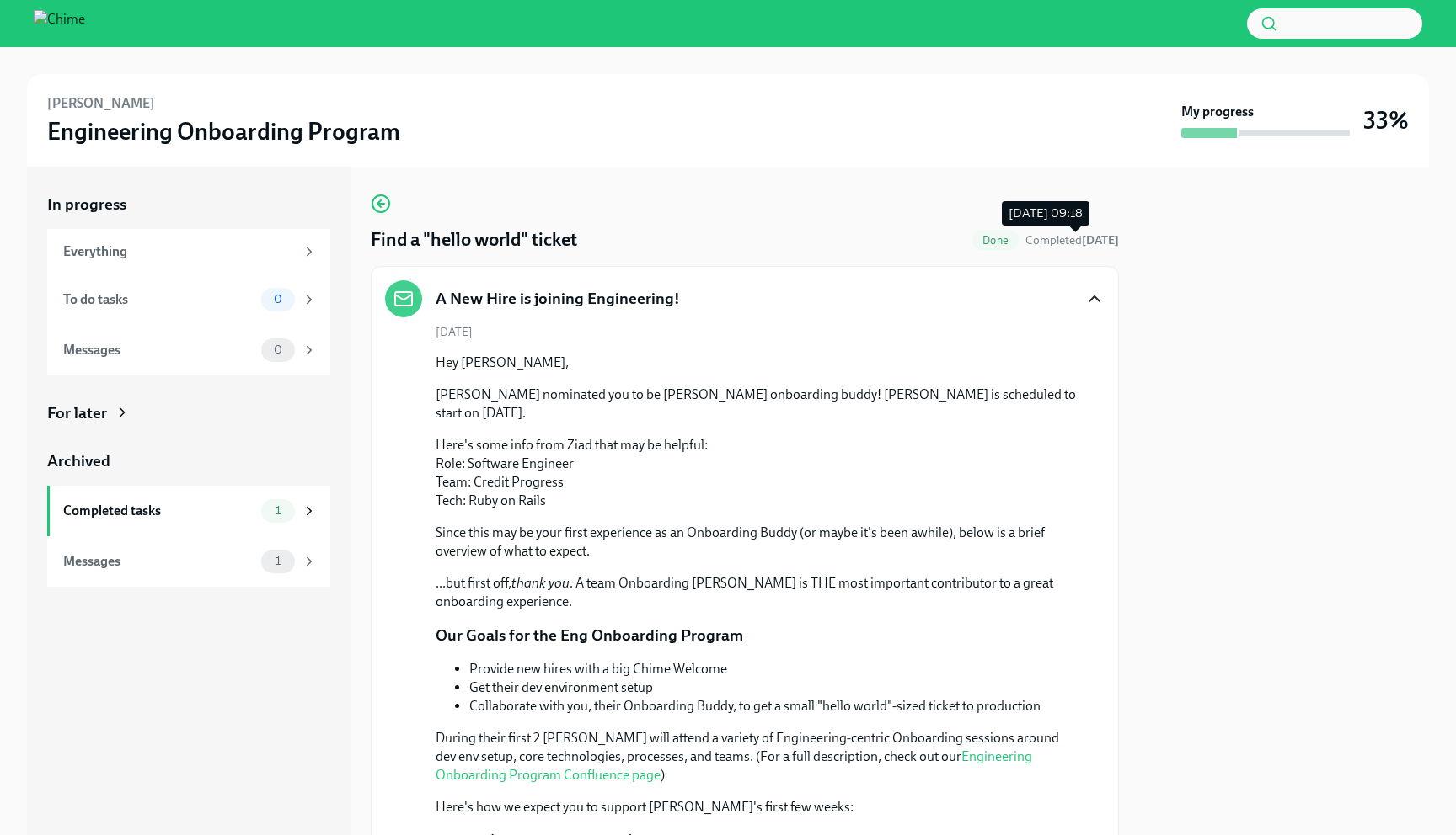  I want to click on div: To do tasks, so click(159, 299).